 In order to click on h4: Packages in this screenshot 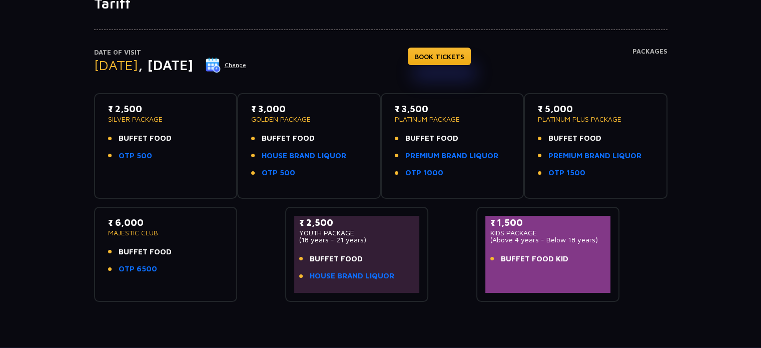, I will do `click(650, 66)`.